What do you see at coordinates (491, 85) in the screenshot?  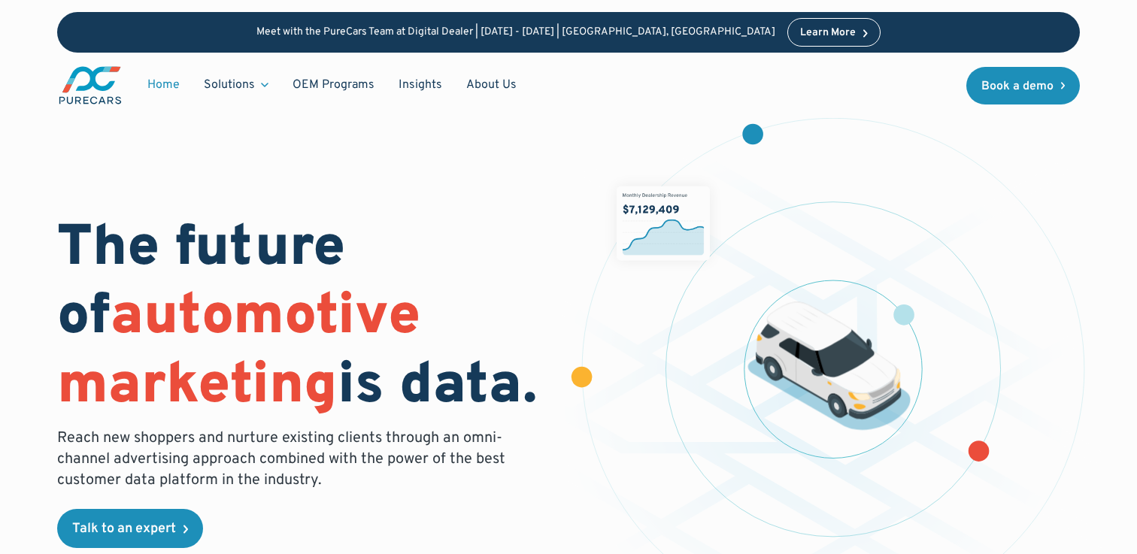 I see `a: About Us` at bounding box center [491, 85].